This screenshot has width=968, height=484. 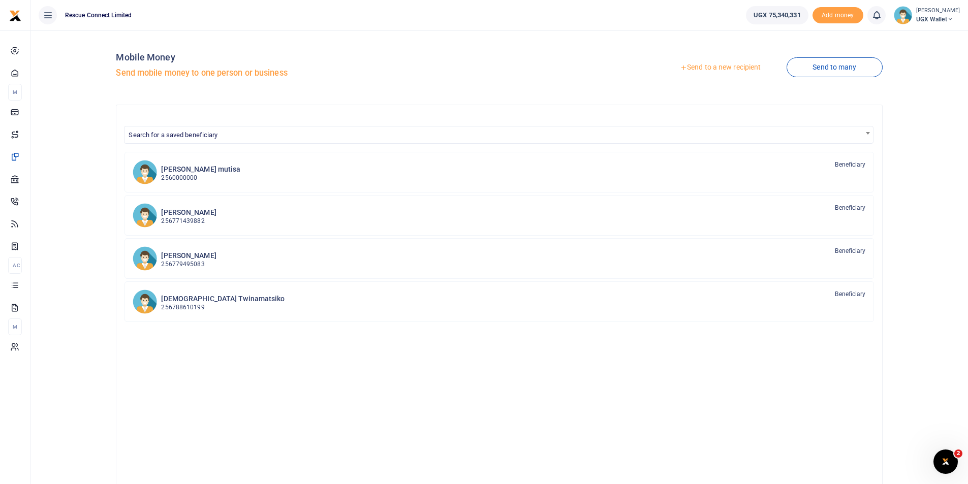 I want to click on img: PMm, so click(x=145, y=172).